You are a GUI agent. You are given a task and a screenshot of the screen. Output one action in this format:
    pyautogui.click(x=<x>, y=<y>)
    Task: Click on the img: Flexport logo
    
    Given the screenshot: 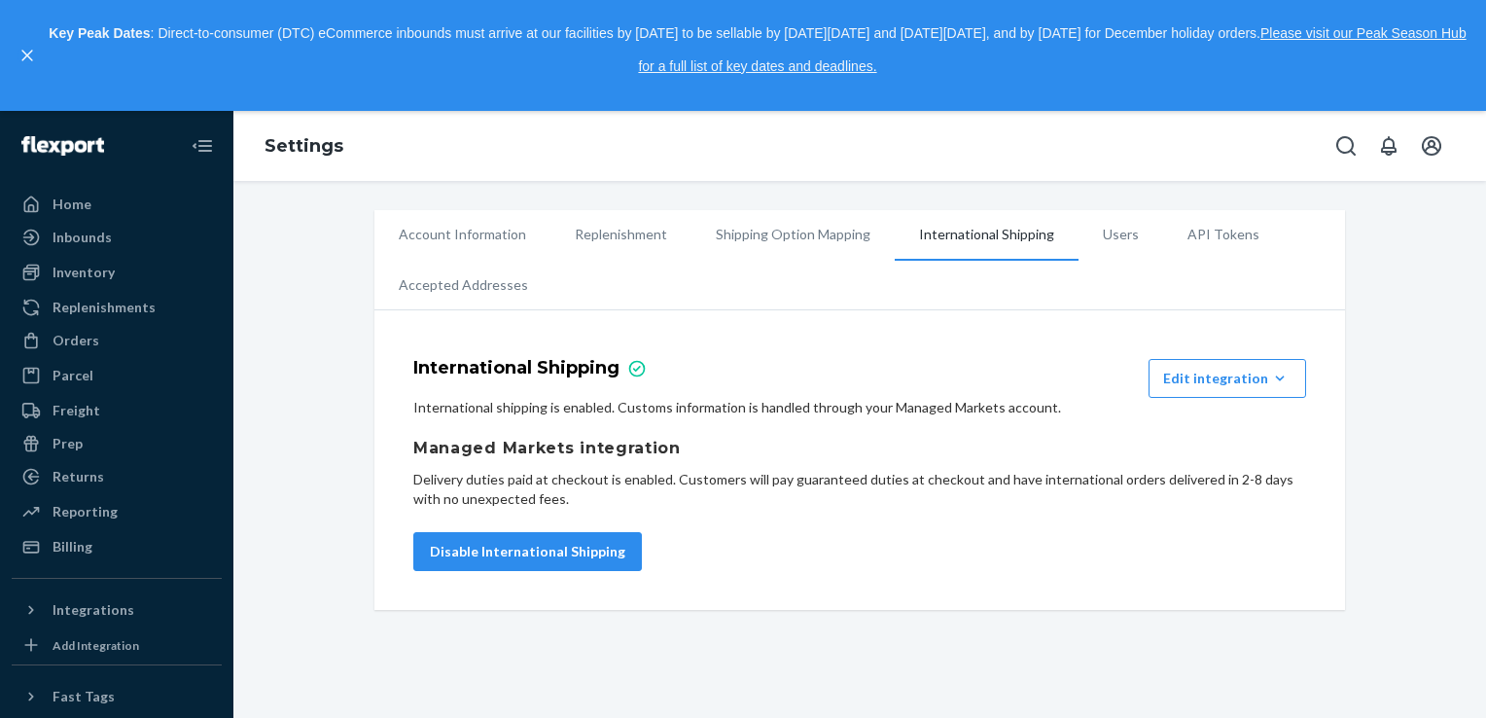 What is the action you would take?
    pyautogui.click(x=62, y=146)
    